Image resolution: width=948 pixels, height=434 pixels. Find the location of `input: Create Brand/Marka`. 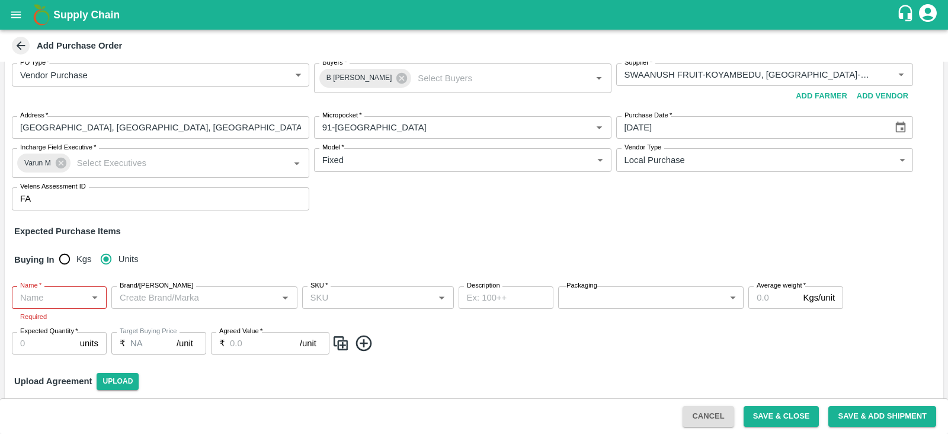

input: Create Brand/Marka is located at coordinates (194, 298).